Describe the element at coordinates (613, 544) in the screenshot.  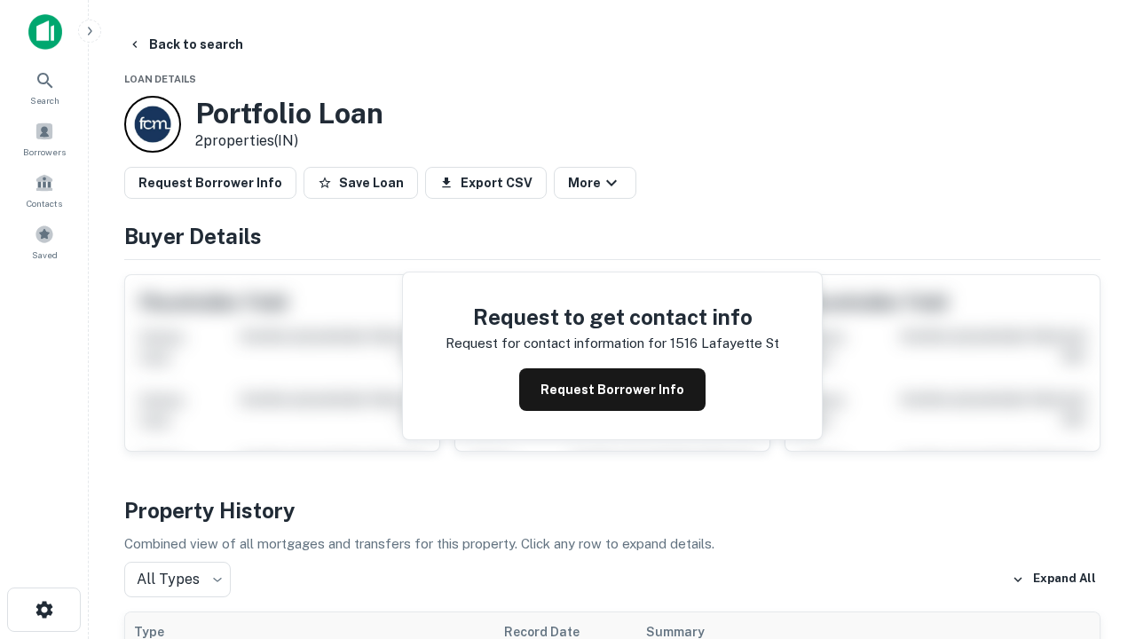
I see `p: Combined view of all mortgages and transfers for this property. Click any row to expand details.` at that location.